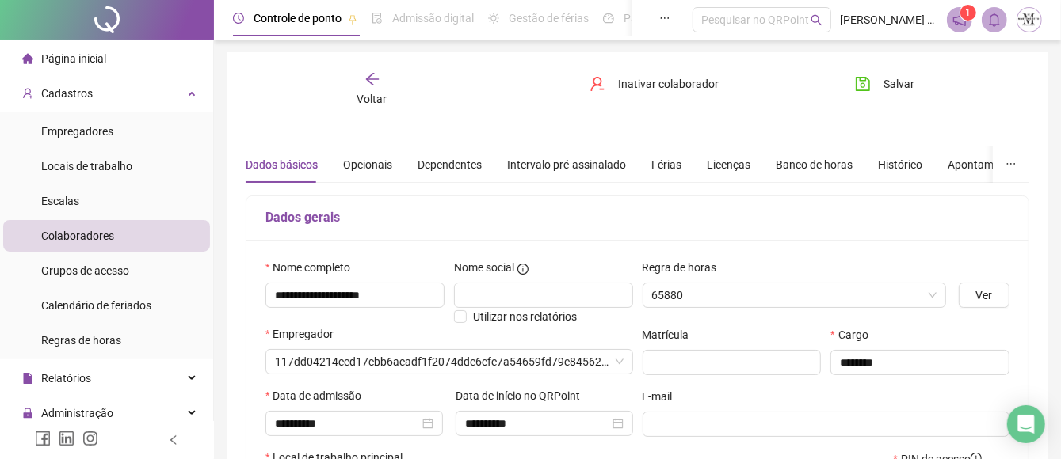 The height and width of the screenshot is (459, 1061). What do you see at coordinates (67, 93) in the screenshot?
I see `span: Cadastros` at bounding box center [67, 93].